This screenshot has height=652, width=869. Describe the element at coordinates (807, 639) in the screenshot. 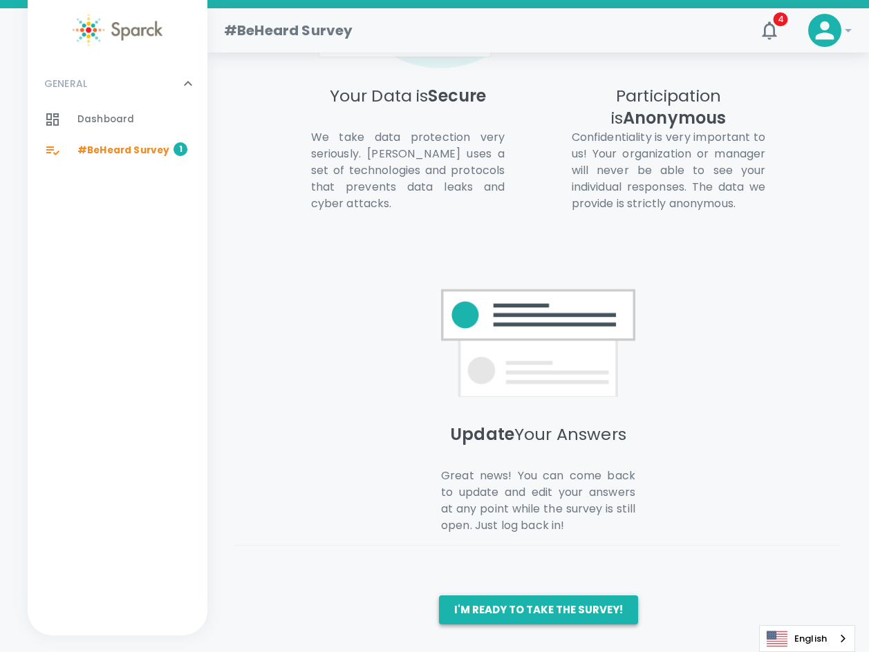

I see `aside: Language selected: English` at that location.